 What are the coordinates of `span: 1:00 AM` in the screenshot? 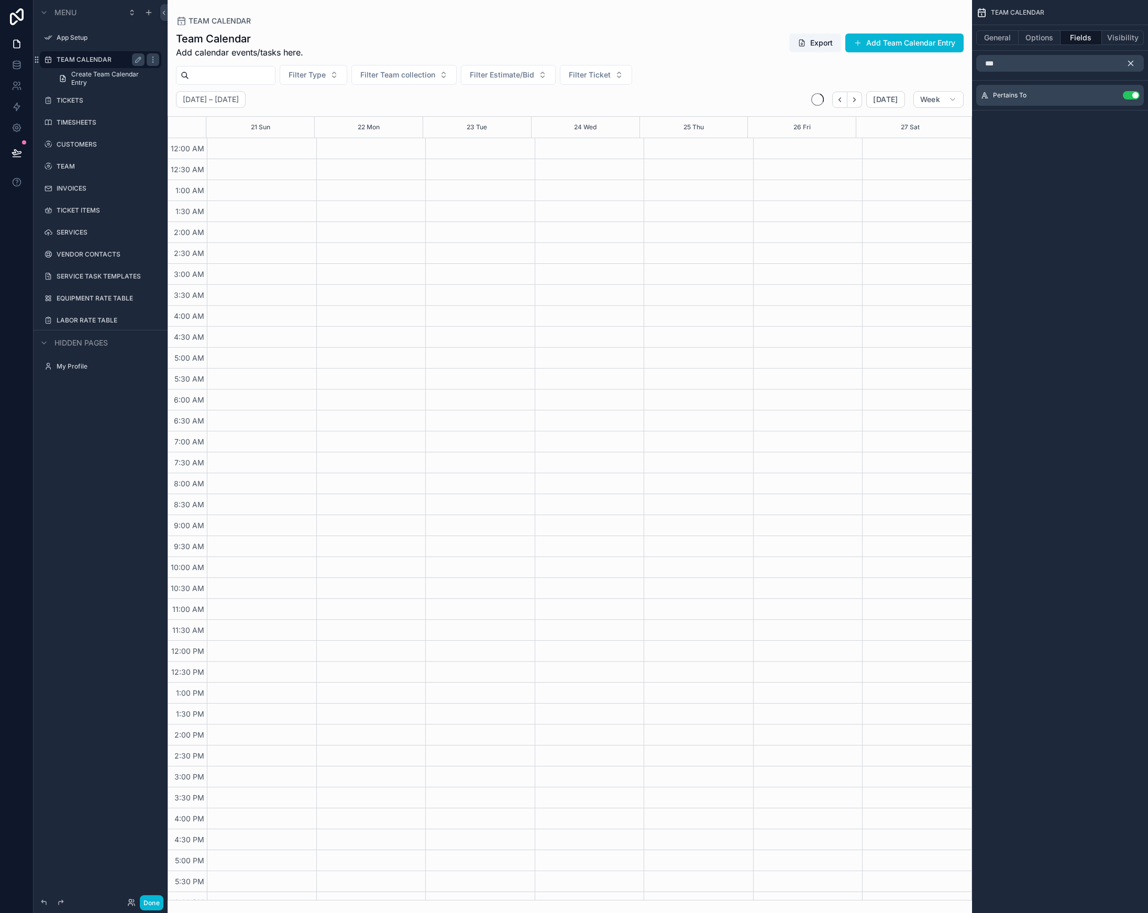 It's located at (190, 190).